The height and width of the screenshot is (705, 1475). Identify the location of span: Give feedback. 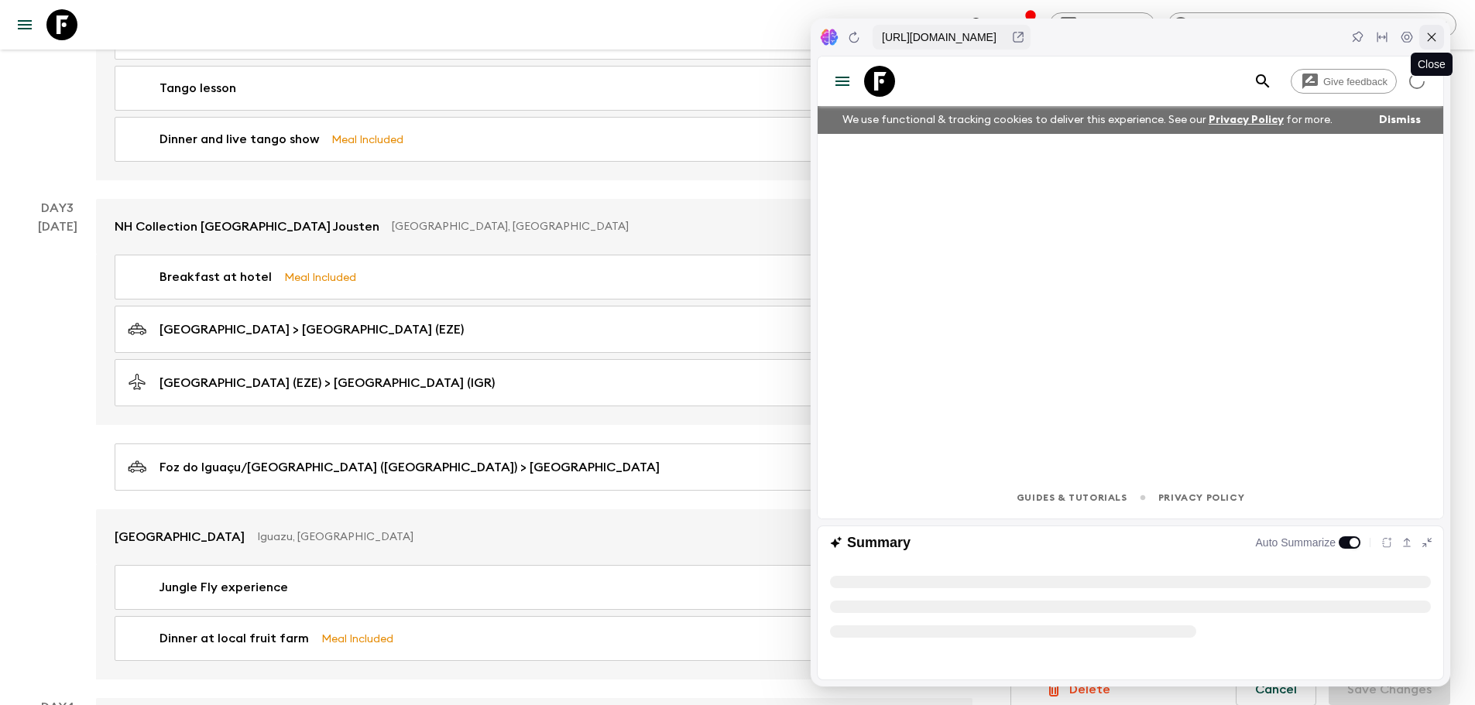
(537, 25).